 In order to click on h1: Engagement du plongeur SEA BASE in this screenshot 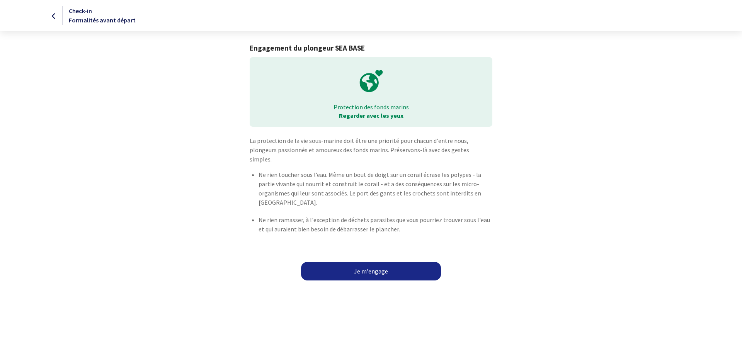, I will do `click(371, 48)`.